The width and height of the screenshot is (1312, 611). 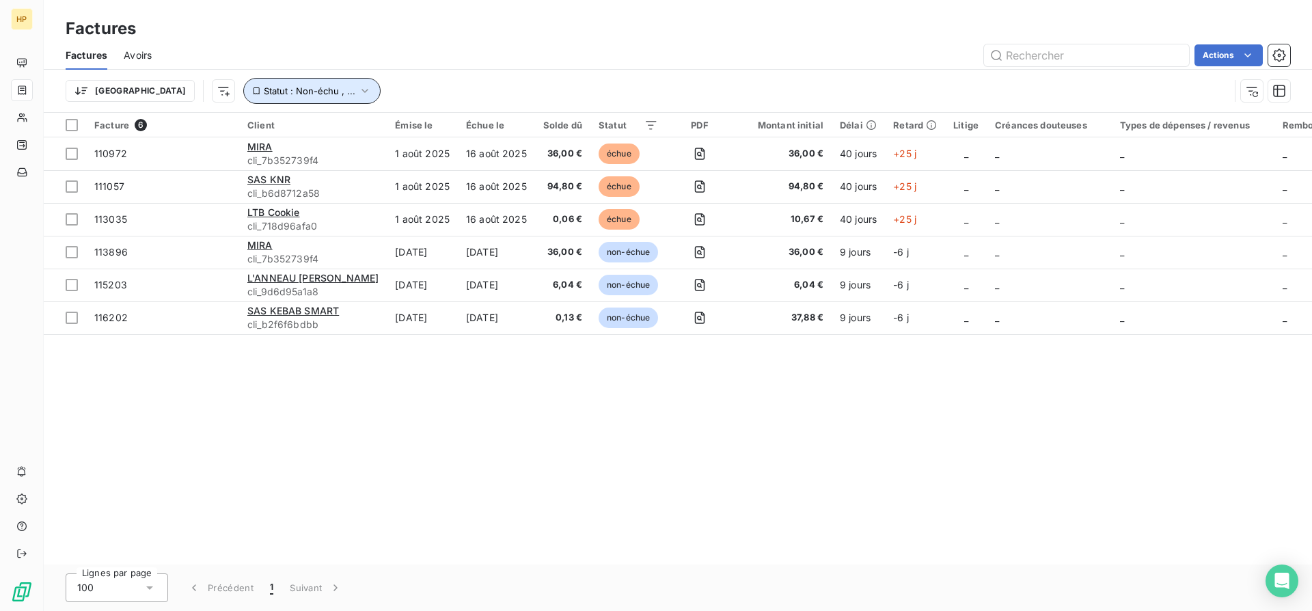 What do you see at coordinates (141, 125) in the screenshot?
I see `span: 6` at bounding box center [141, 125].